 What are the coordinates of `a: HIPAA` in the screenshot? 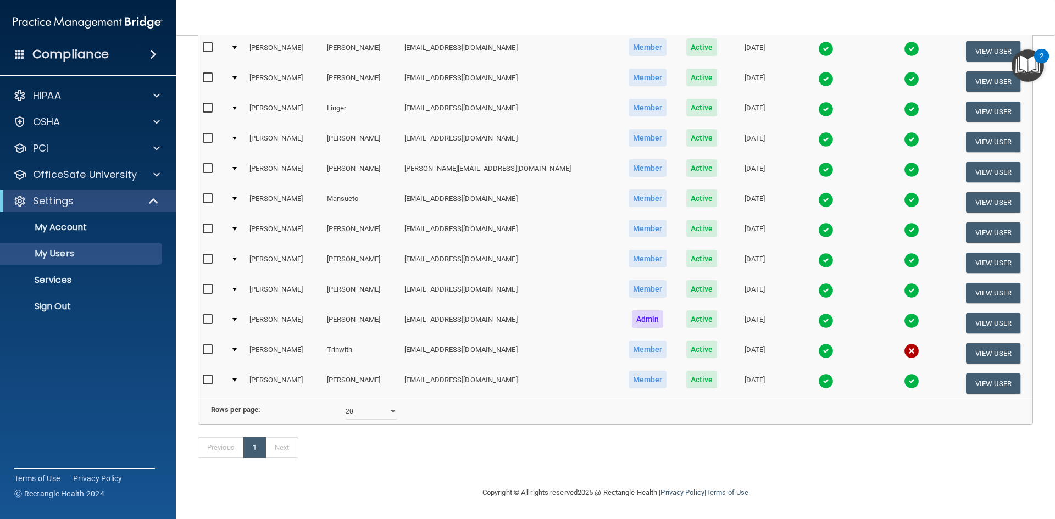 It's located at (86, 96).